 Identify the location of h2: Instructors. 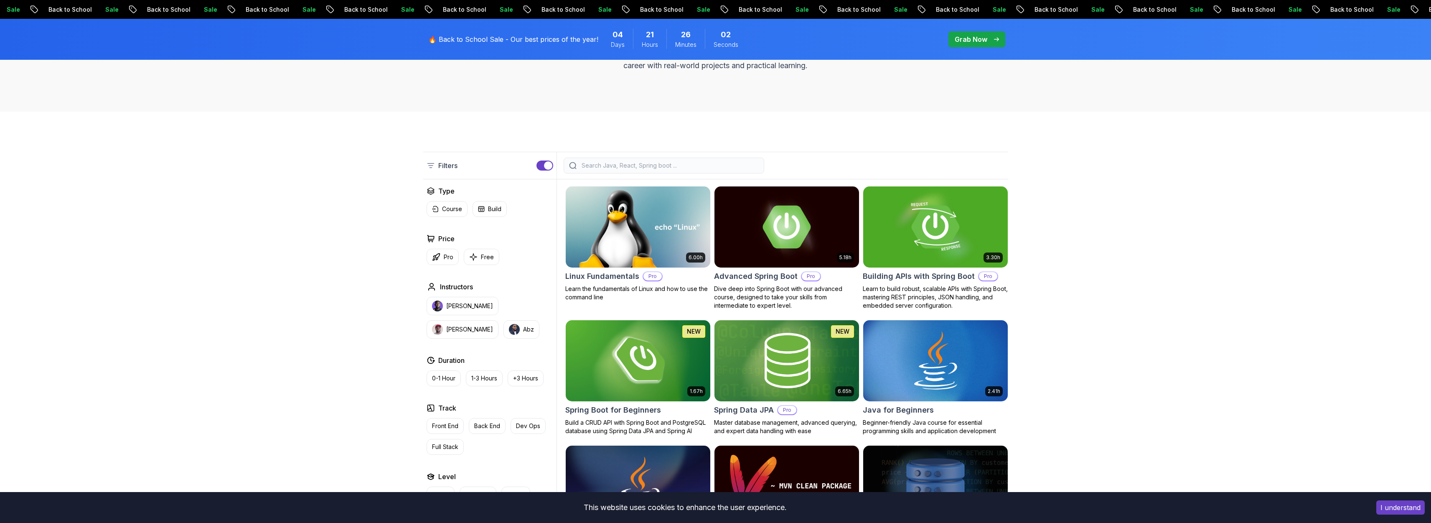
(456, 287).